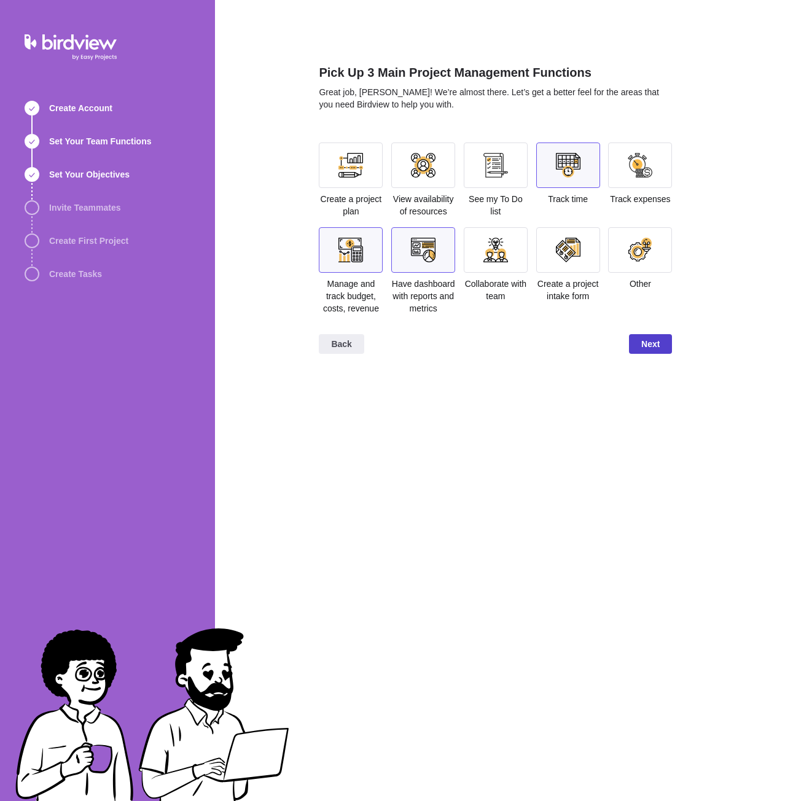 The height and width of the screenshot is (801, 785). I want to click on span: See my To Do list, so click(496, 205).